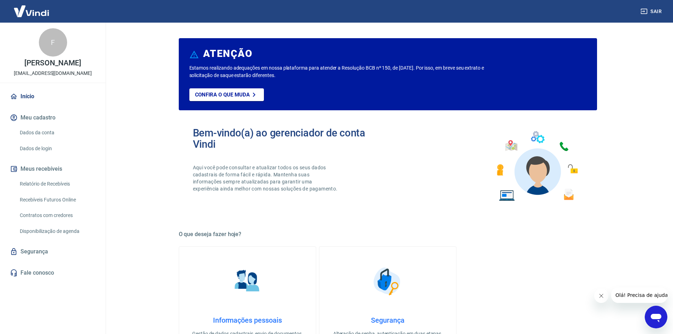  What do you see at coordinates (247, 281) in the screenshot?
I see `img: Informações pessoais` at bounding box center [247, 281].